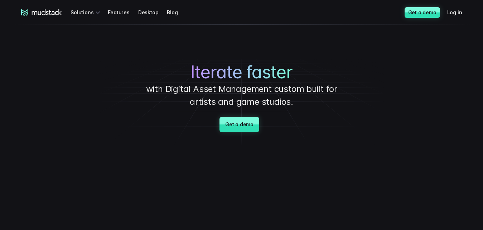  I want to click on p: with Digital Asset Management custom built for artists and game studios., so click(242, 96).